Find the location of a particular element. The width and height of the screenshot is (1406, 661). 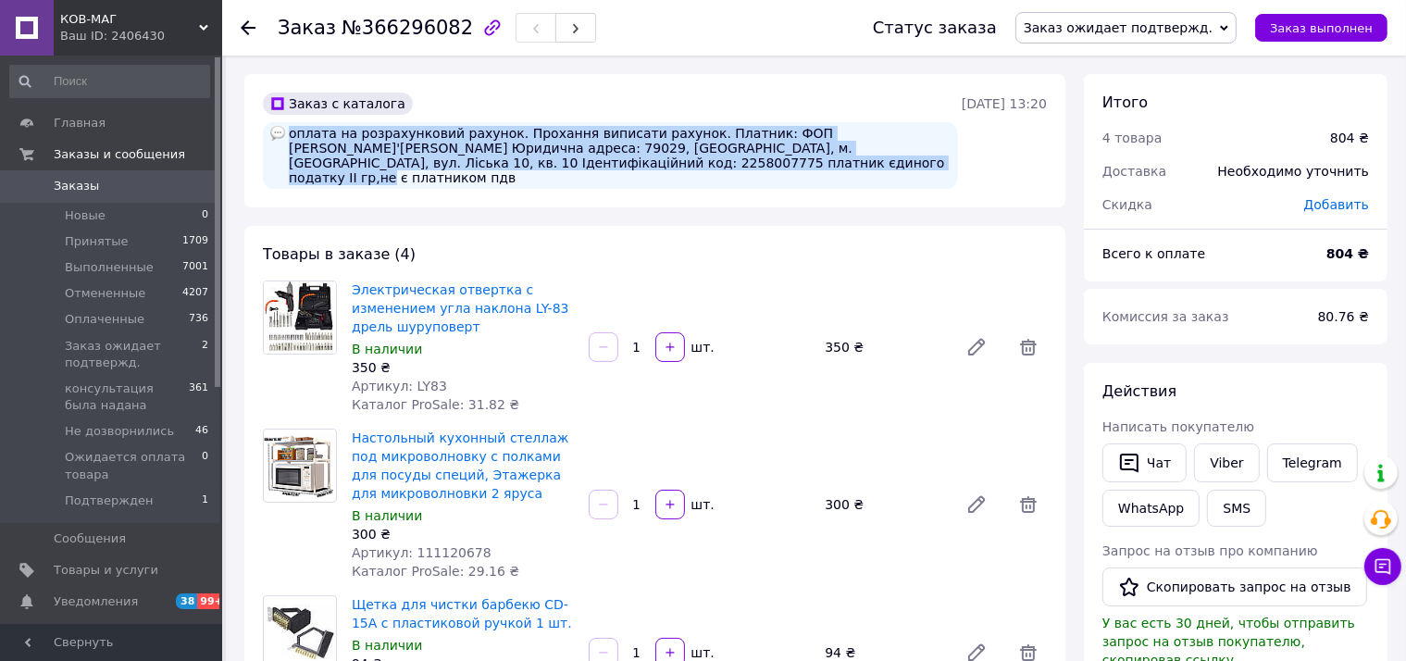

span: Главная is located at coordinates (80, 123).